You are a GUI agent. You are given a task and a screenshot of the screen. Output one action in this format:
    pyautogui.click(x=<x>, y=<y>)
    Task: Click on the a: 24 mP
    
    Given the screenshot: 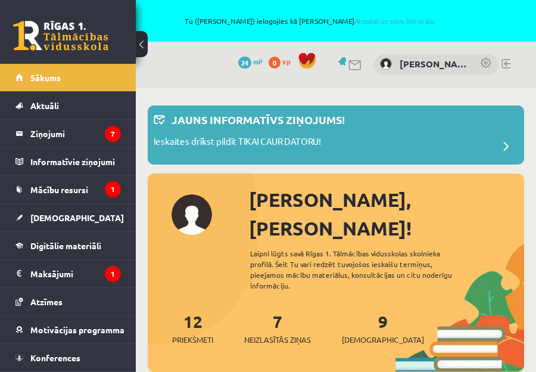 What is the action you would take?
    pyautogui.click(x=250, y=61)
    